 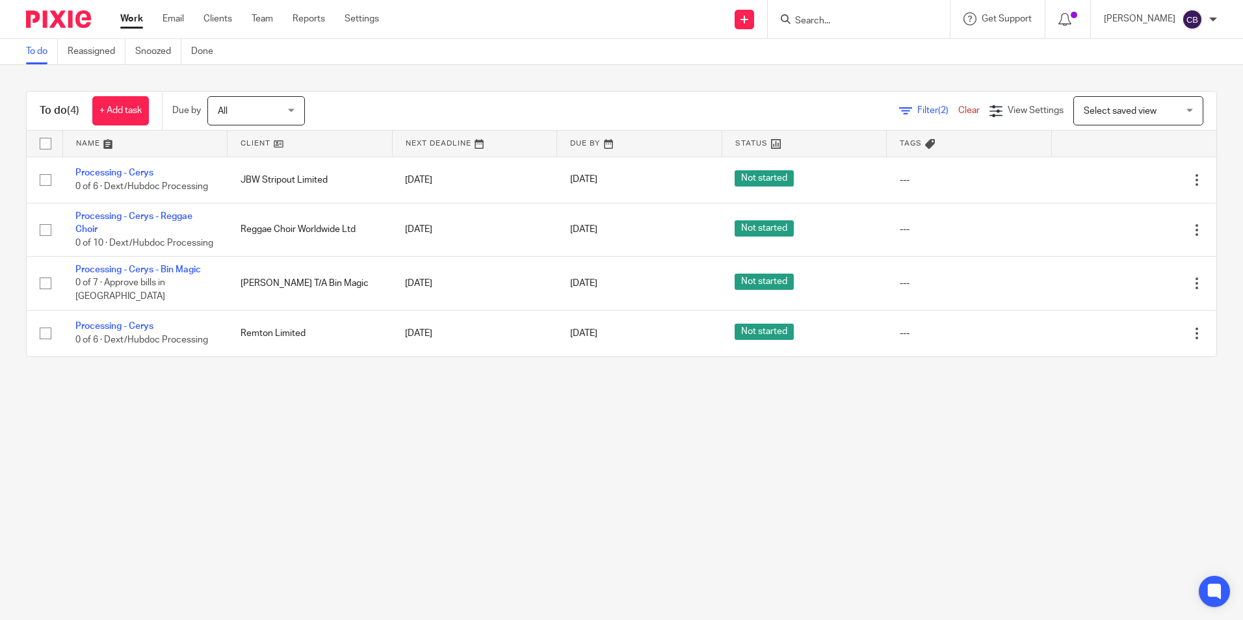 I want to click on img: svg%3E, so click(x=1192, y=19).